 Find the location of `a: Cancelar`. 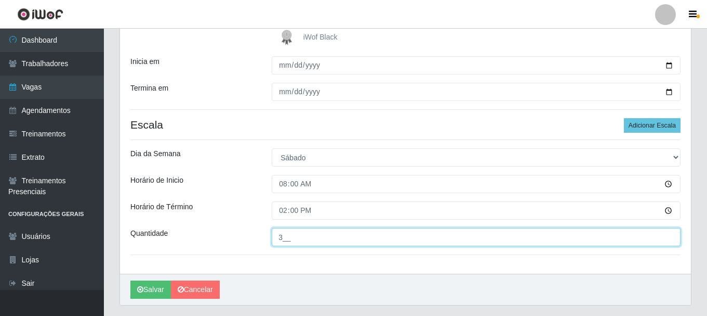

a: Cancelar is located at coordinates (195, 289).